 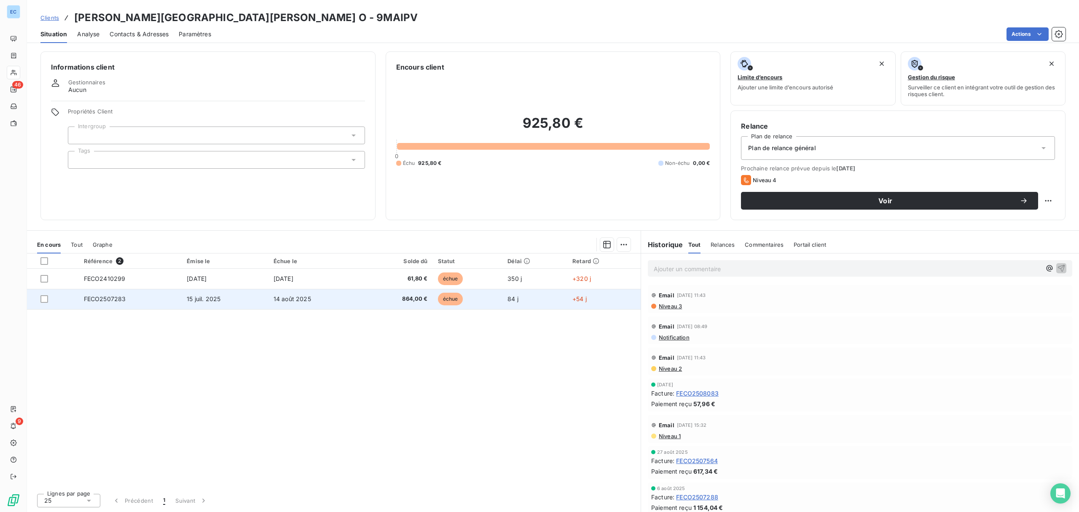 I want to click on span: Limite d’encours, so click(x=760, y=77).